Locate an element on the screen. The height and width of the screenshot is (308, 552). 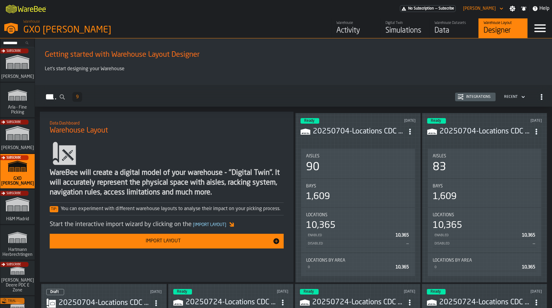
div: DropdownMenuValue-Patrick Blitz is located at coordinates (479, 9).